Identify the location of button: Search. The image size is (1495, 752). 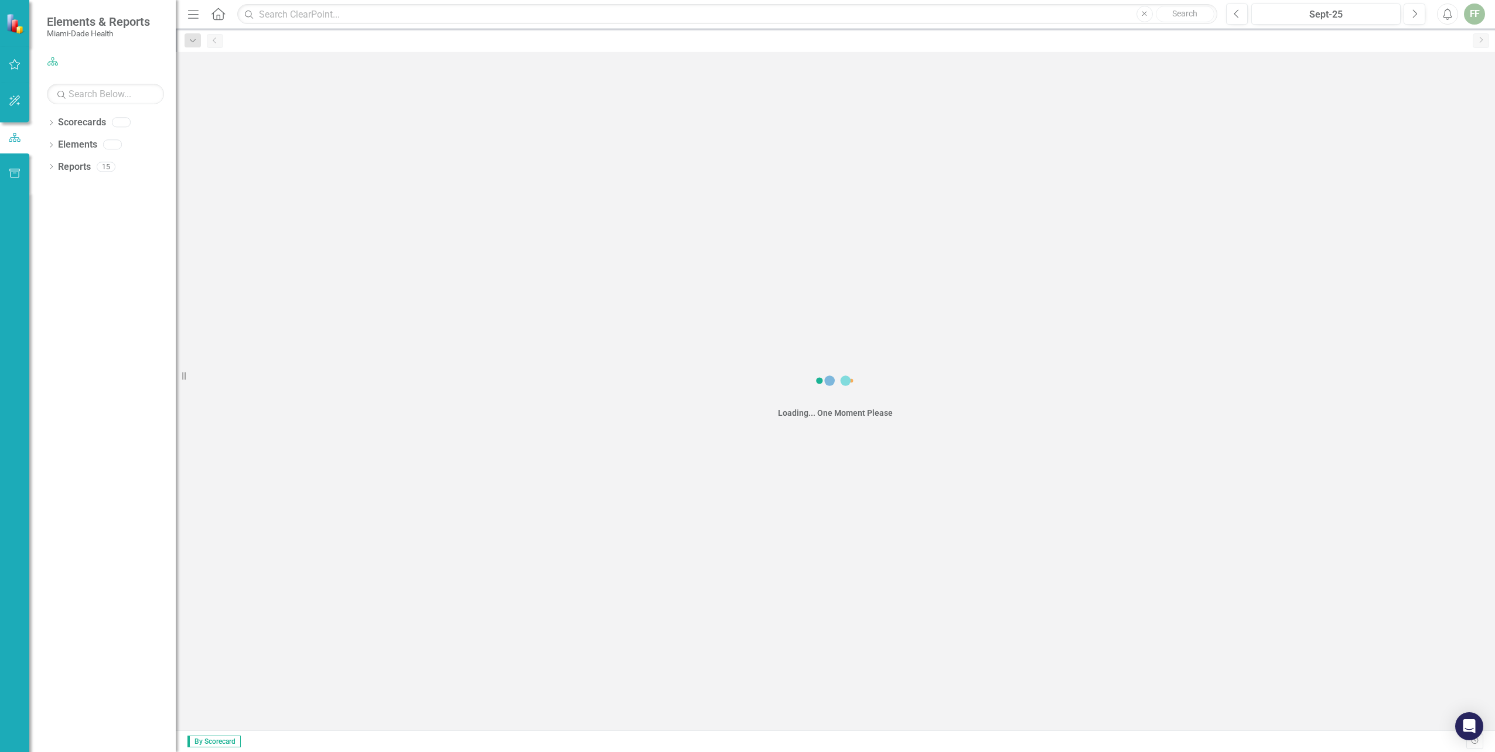
(1185, 14).